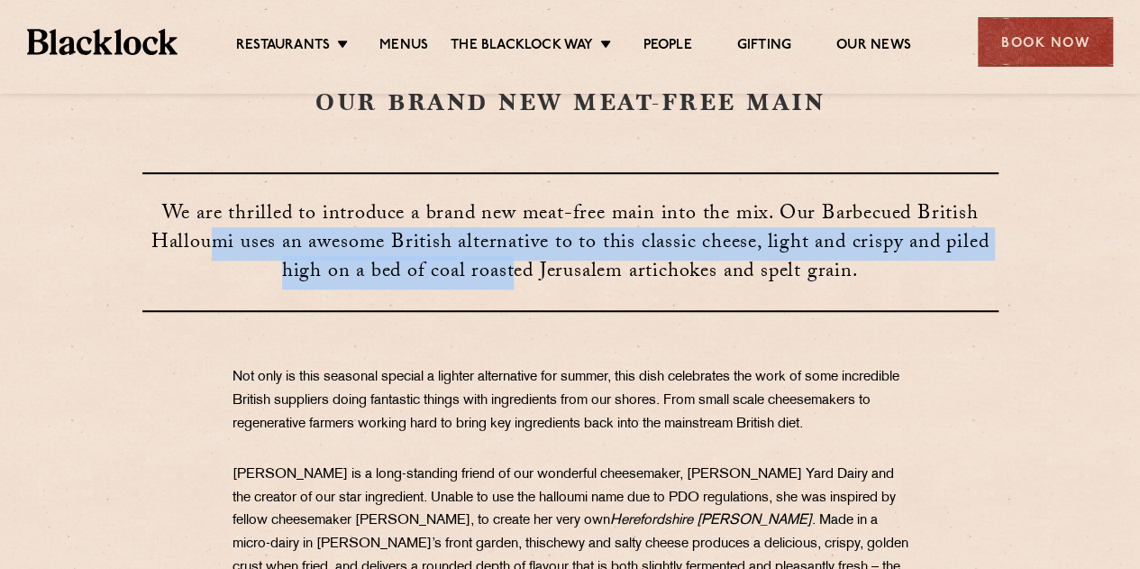 This screenshot has width=1140, height=569. I want to click on a: Gifting, so click(764, 47).